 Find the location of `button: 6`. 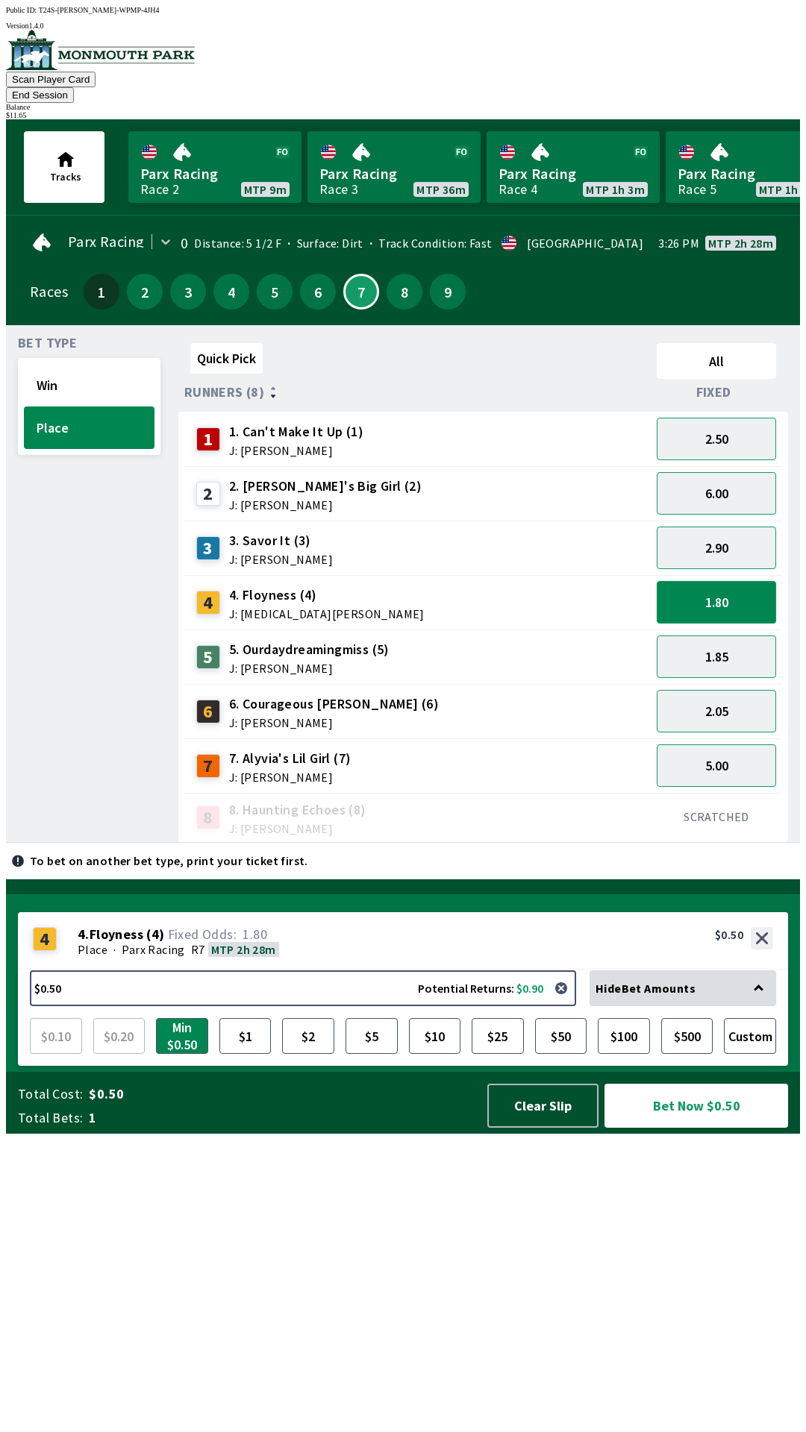

button: 6 is located at coordinates (318, 292).